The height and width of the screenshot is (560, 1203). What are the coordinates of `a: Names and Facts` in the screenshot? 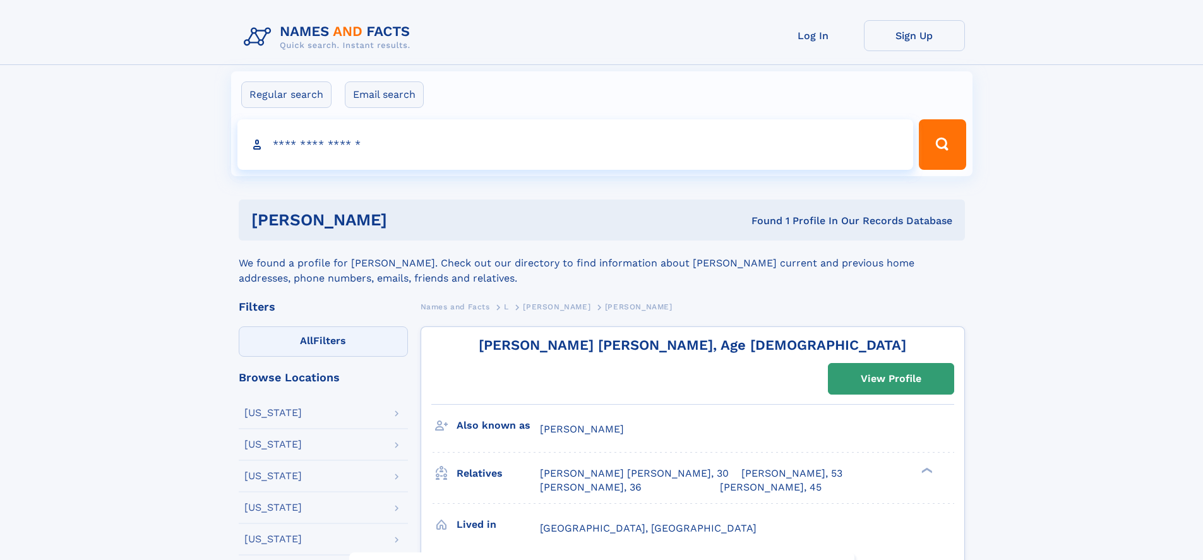 It's located at (455, 306).